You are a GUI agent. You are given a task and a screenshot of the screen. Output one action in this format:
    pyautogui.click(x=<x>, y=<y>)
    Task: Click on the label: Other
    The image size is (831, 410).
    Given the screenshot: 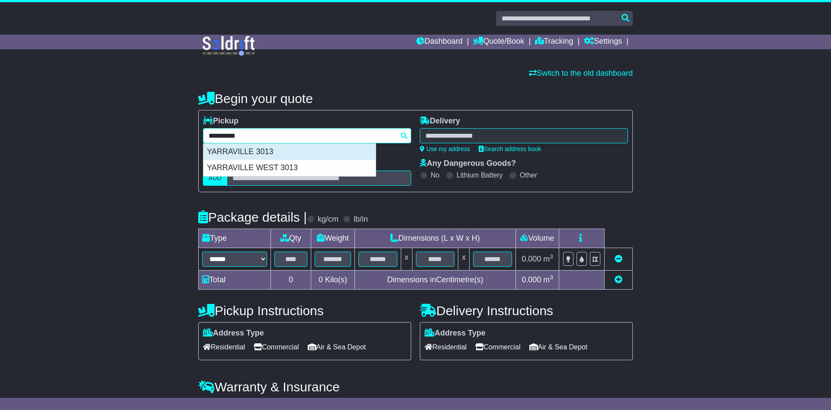 What is the action you would take?
    pyautogui.click(x=528, y=175)
    